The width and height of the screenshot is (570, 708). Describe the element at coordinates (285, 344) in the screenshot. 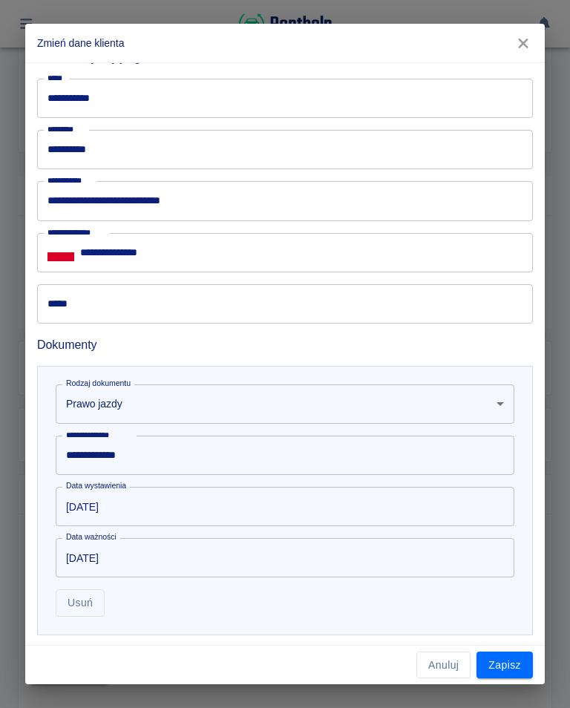

I see `h6: Dokumenty` at that location.